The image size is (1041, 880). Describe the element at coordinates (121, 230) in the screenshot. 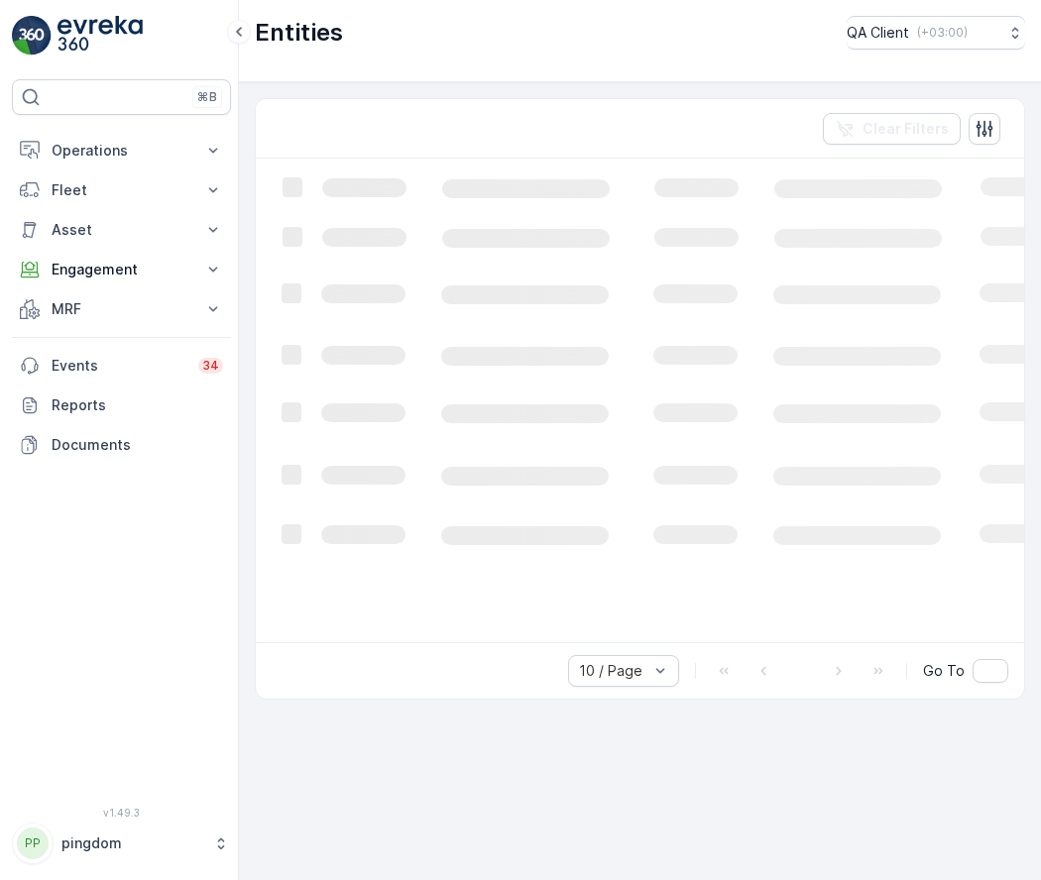

I see `button: Asset` at that location.